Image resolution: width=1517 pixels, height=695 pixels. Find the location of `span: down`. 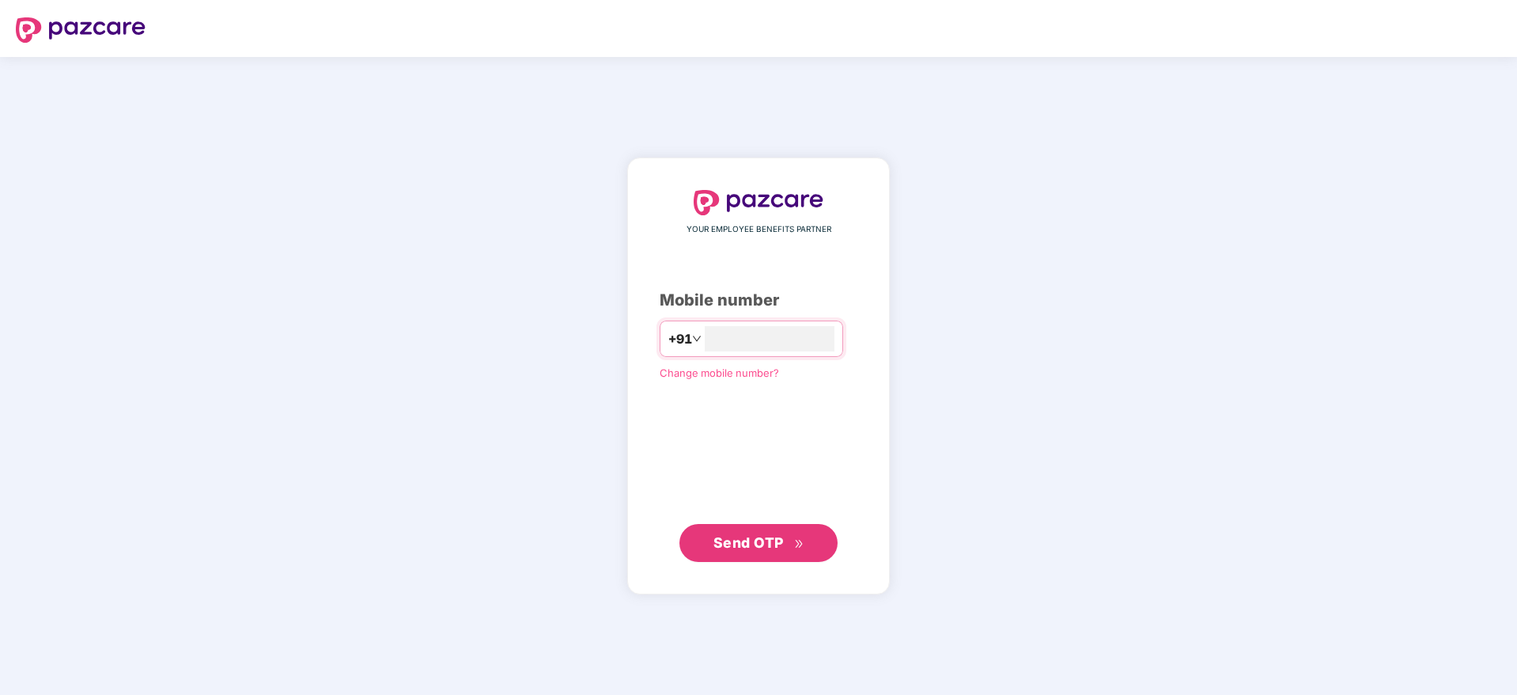

span: down is located at coordinates (697, 339).